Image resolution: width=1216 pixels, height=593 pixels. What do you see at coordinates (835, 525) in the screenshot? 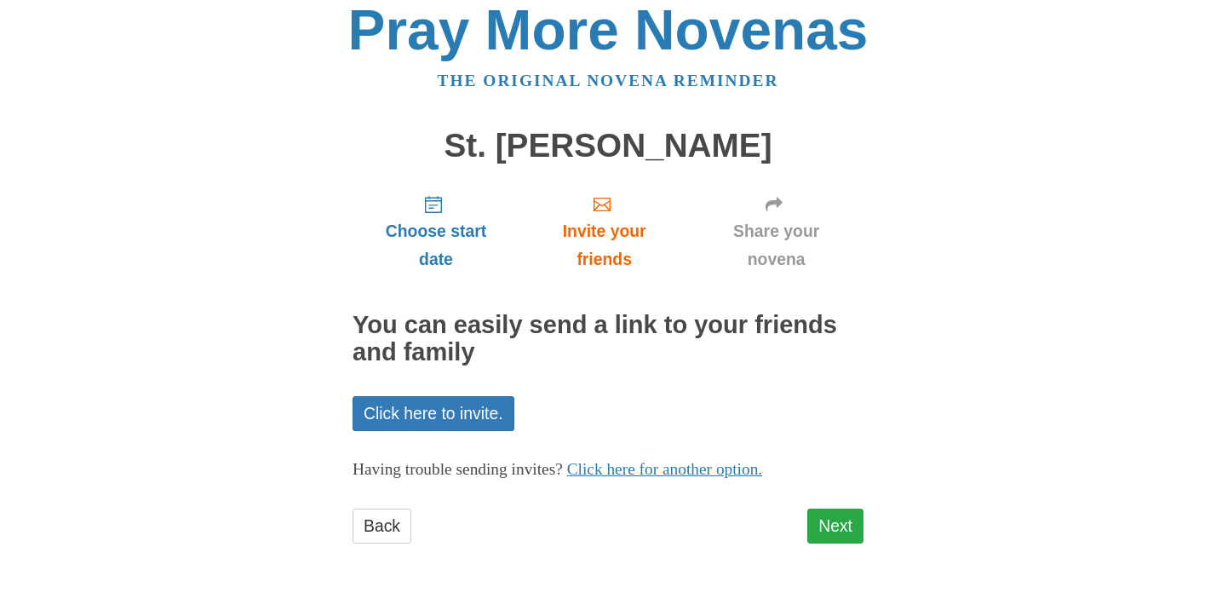
I see `a: Next` at bounding box center [835, 525].